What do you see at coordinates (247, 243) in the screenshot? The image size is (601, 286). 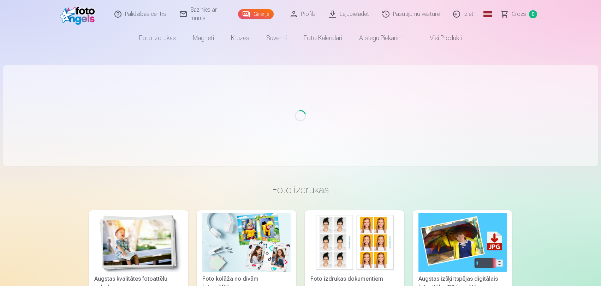 I see `img: Foto kolāža no divām fotogrāfijām` at bounding box center [247, 243].